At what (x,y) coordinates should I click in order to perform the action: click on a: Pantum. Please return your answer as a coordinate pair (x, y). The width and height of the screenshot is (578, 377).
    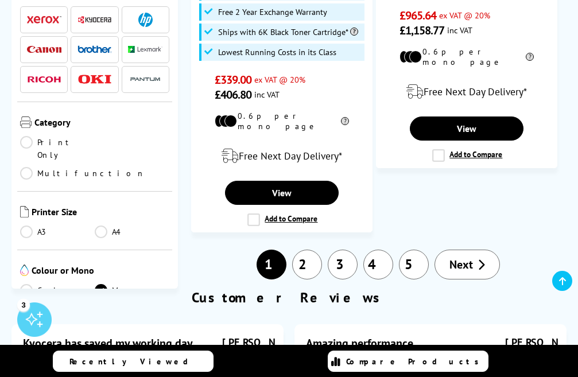
    Looking at the image, I should click on (145, 79).